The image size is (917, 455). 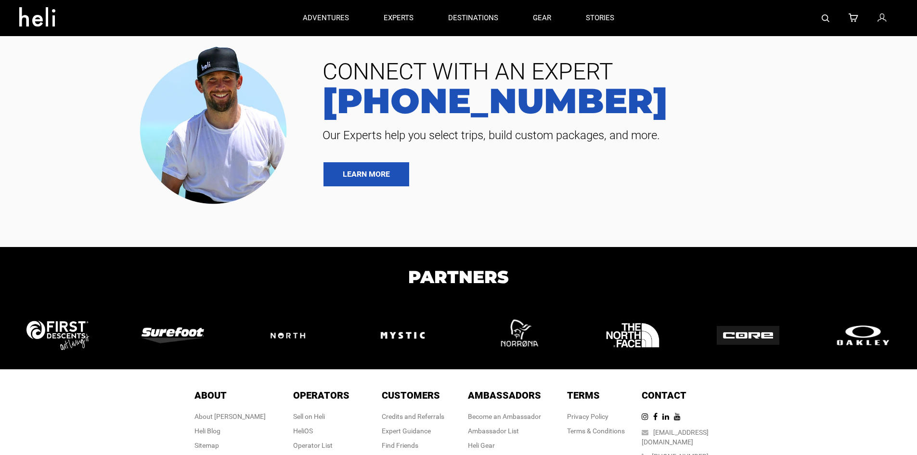 What do you see at coordinates (210, 395) in the screenshot?
I see `span: About` at bounding box center [210, 395].